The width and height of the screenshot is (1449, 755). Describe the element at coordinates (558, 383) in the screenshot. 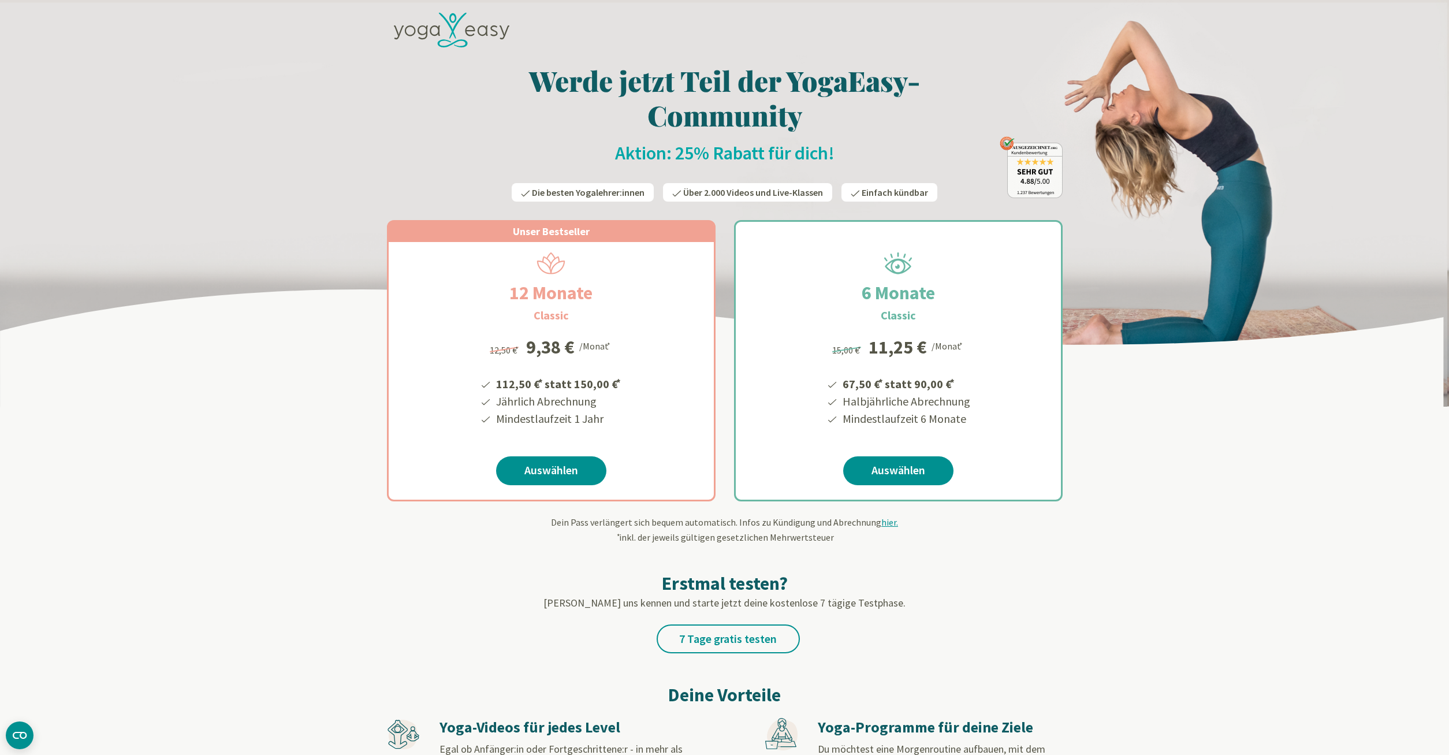

I see `li: 112,50 € statt 150,00 €` at that location.